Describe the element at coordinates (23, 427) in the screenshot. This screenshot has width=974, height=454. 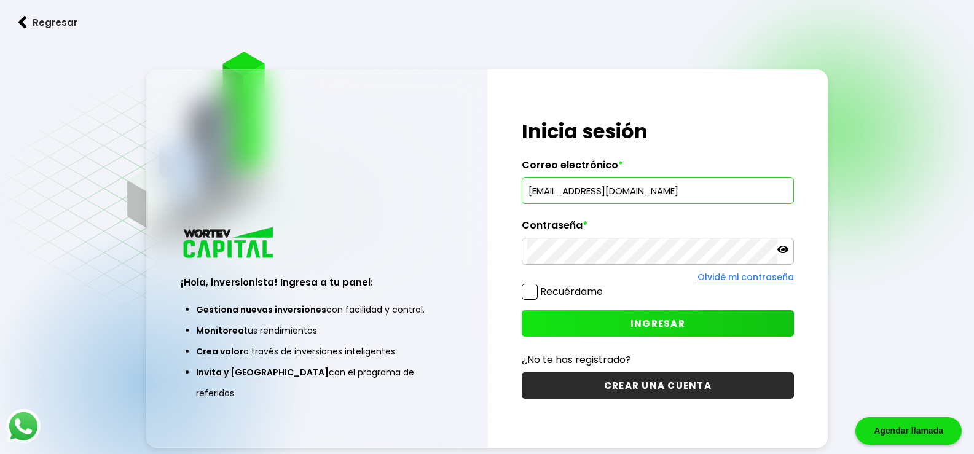
I see `img: logos_whatsapp-icon.242b2217.svg` at that location.